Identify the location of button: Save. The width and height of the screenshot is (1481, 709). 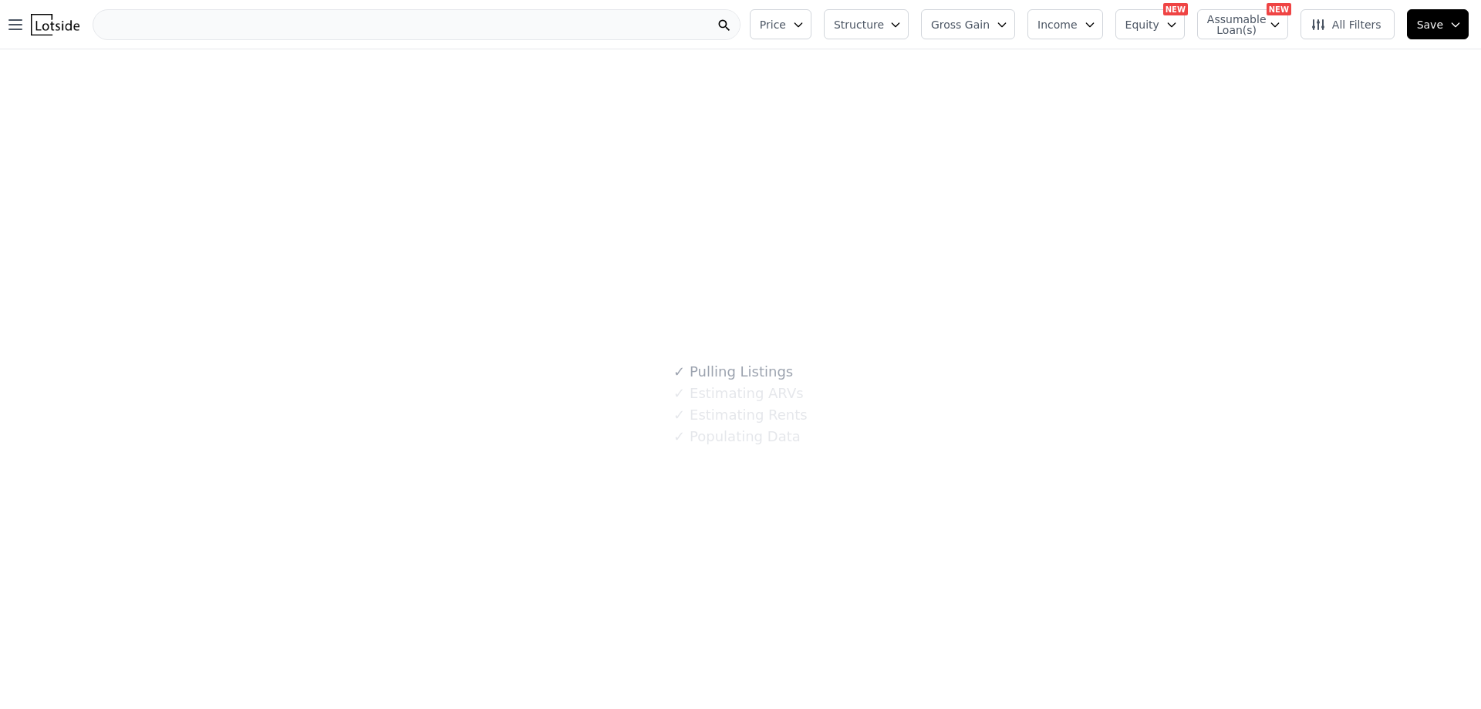
(1438, 24).